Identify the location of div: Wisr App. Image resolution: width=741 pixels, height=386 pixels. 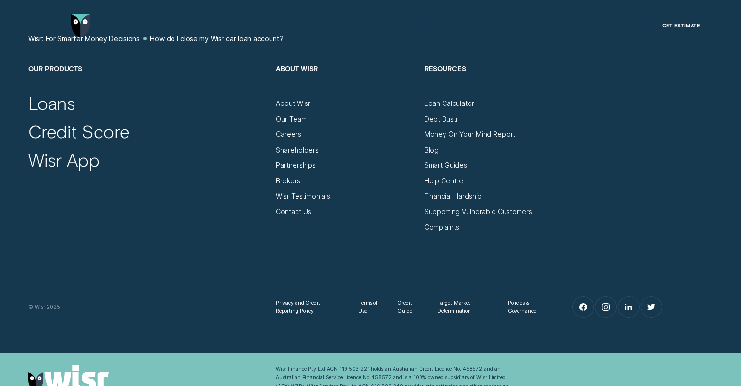
(64, 160).